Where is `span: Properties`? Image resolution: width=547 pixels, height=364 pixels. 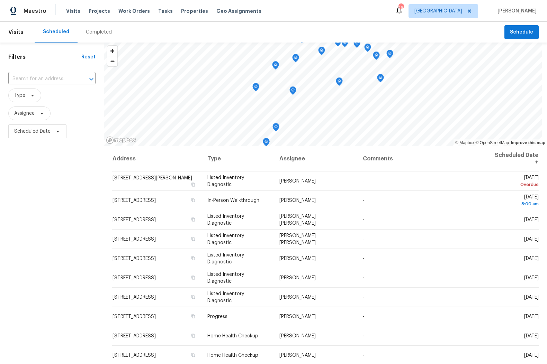 span: Properties is located at coordinates (194, 11).